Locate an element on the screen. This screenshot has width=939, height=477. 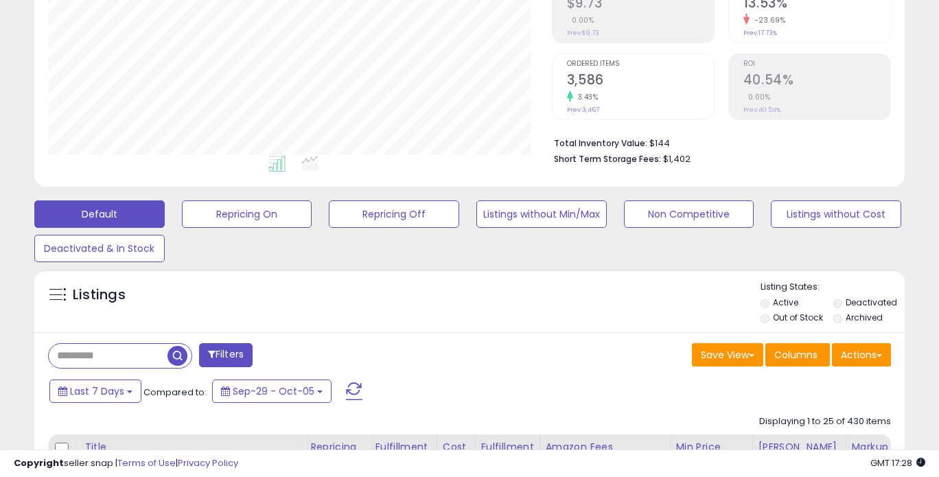
strong: Copyright is located at coordinates (38, 462).